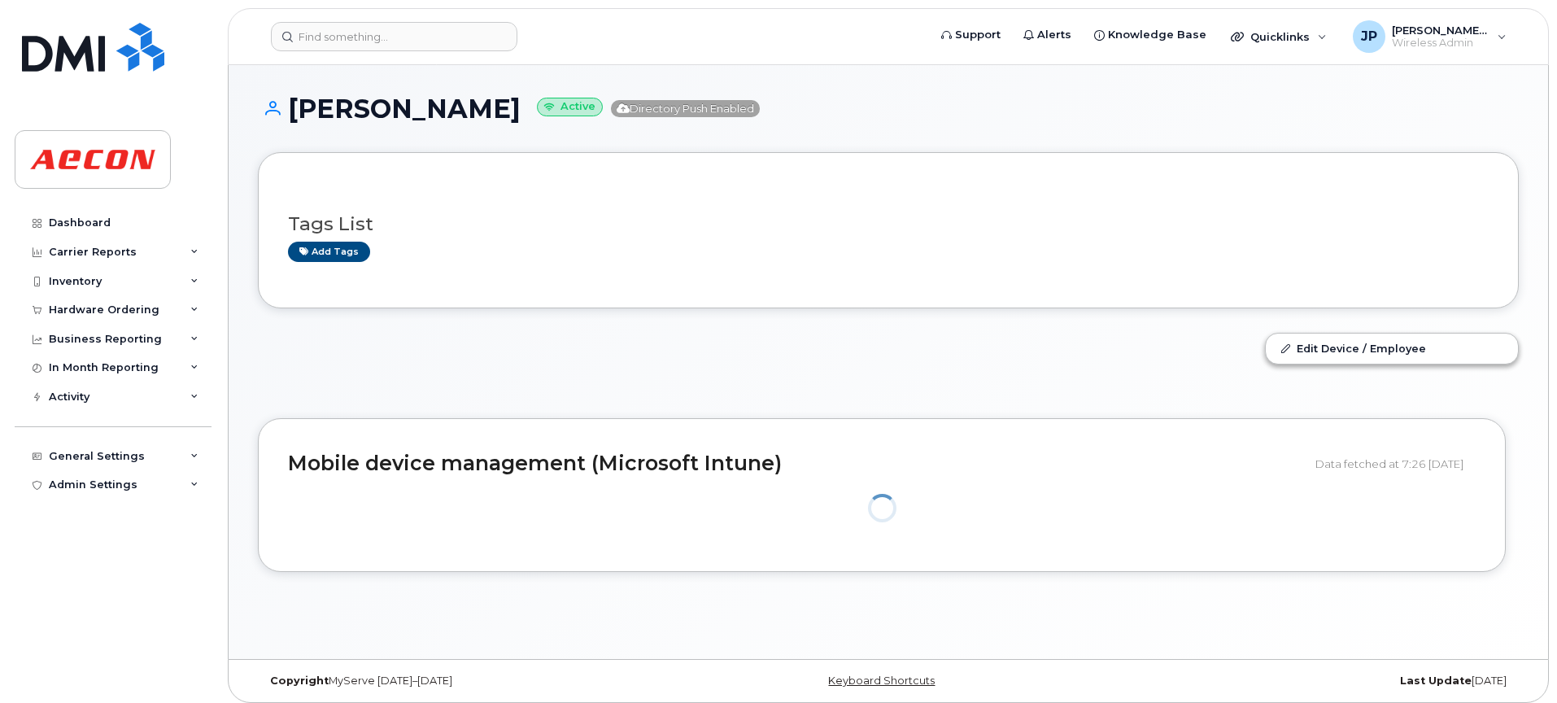 The width and height of the screenshot is (1557, 703). Describe the element at coordinates (570, 107) in the screenshot. I see `small: Active` at that location.